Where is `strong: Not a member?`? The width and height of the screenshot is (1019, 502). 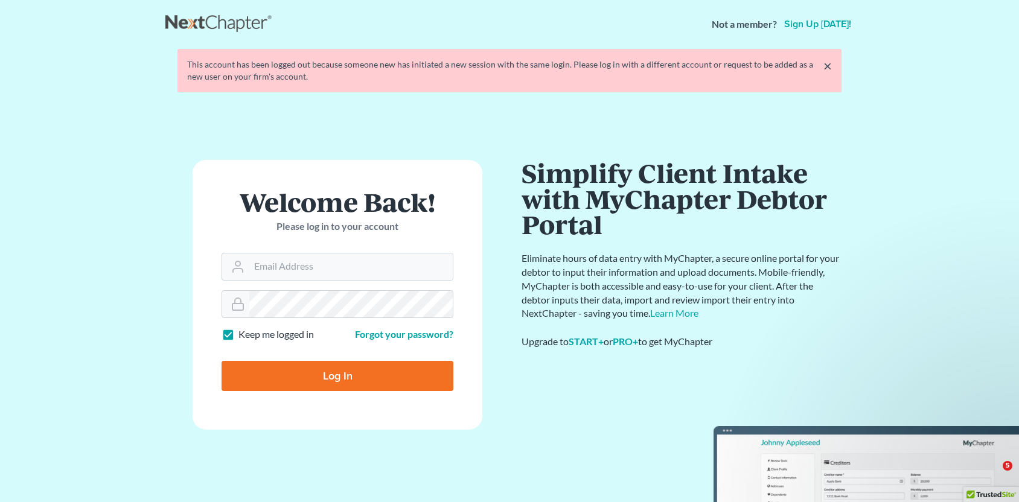
strong: Not a member? is located at coordinates (744, 24).